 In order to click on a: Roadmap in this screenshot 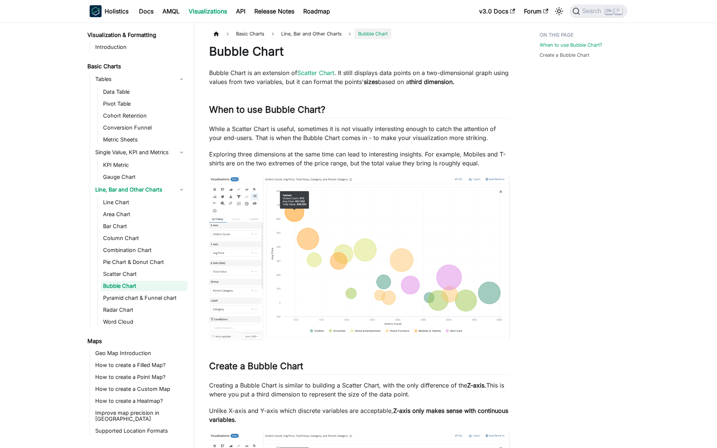, I will do `click(317, 11)`.